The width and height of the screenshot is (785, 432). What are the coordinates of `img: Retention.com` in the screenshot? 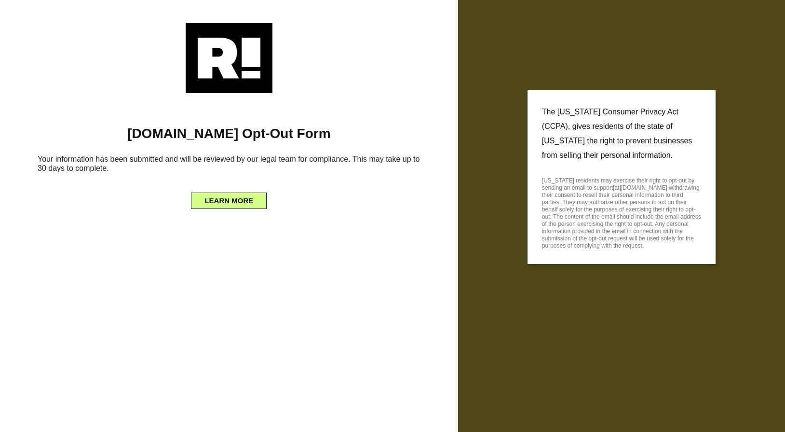 It's located at (229, 58).